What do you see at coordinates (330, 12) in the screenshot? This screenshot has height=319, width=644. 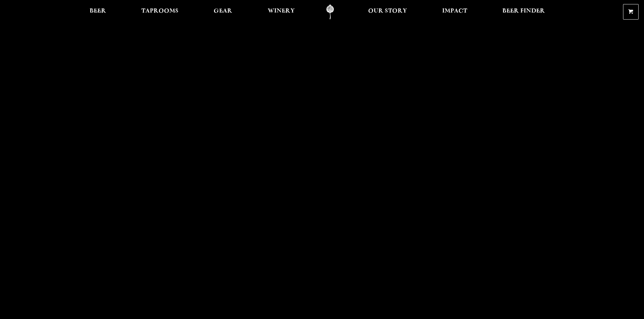 I see `a: Odell Home` at bounding box center [330, 12].